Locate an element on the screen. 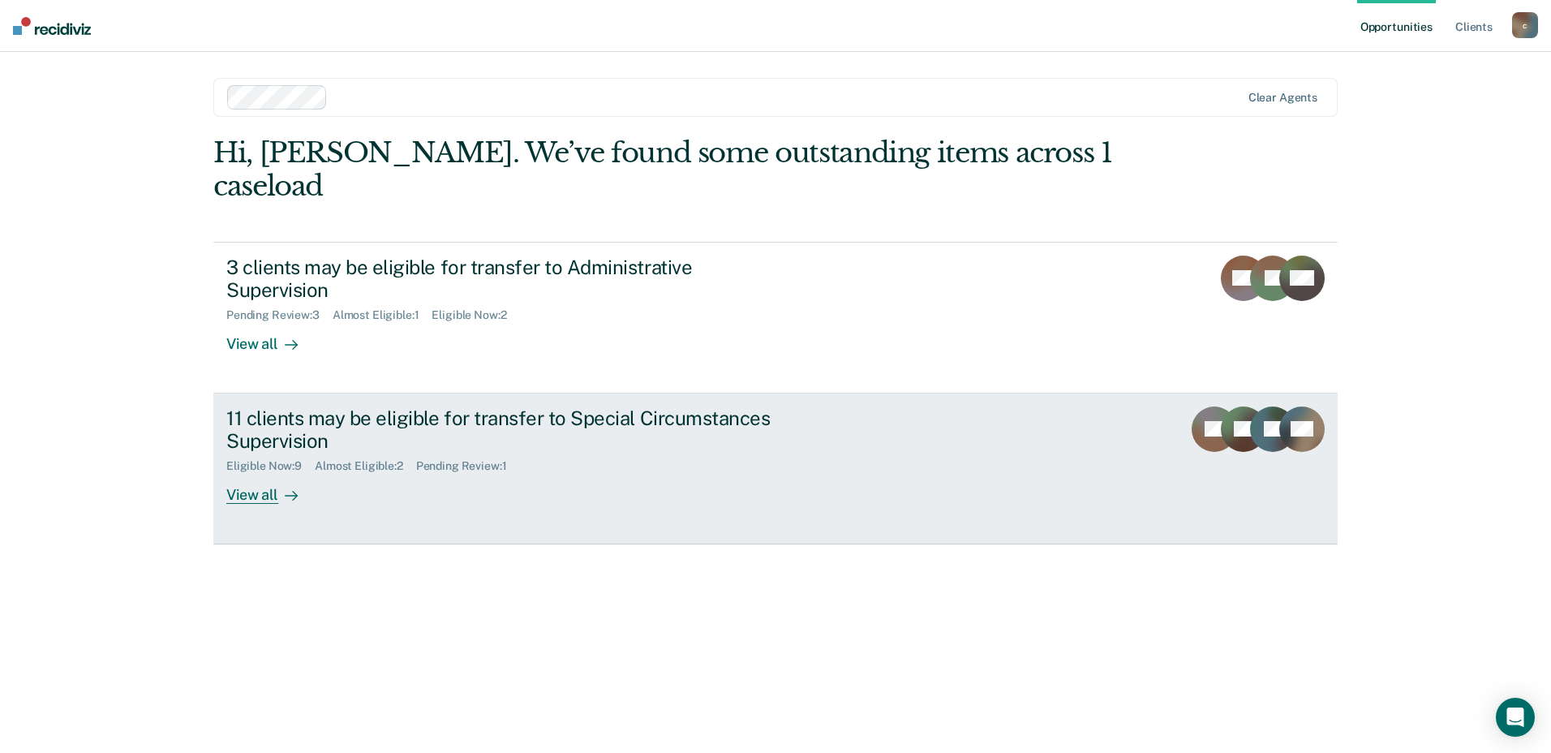 This screenshot has width=1551, height=753. div: Almost Eligible : 2 is located at coordinates (365, 466).